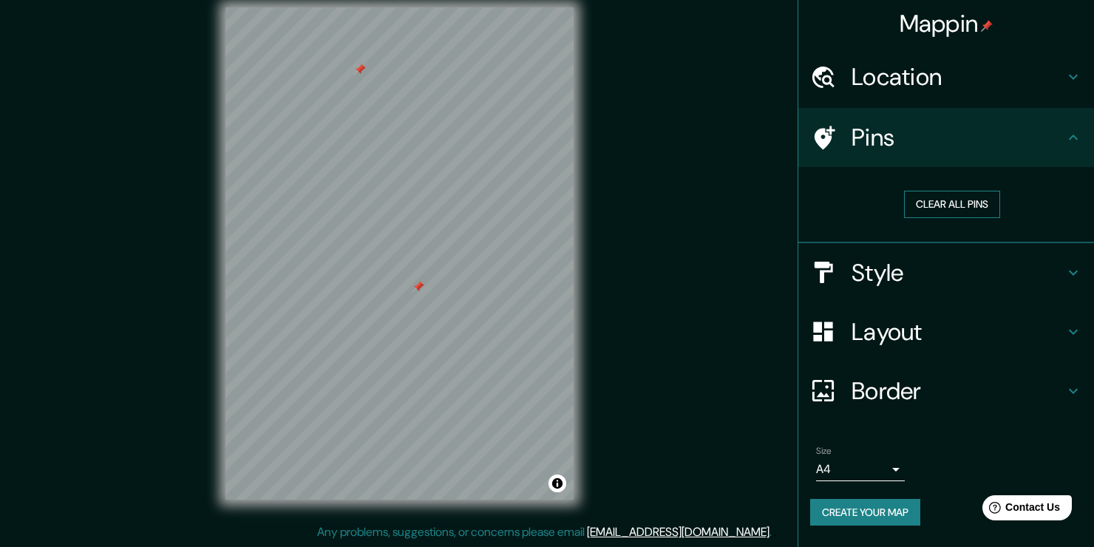 The width and height of the screenshot is (1094, 547). Describe the element at coordinates (958, 273) in the screenshot. I see `h4: Style` at that location.